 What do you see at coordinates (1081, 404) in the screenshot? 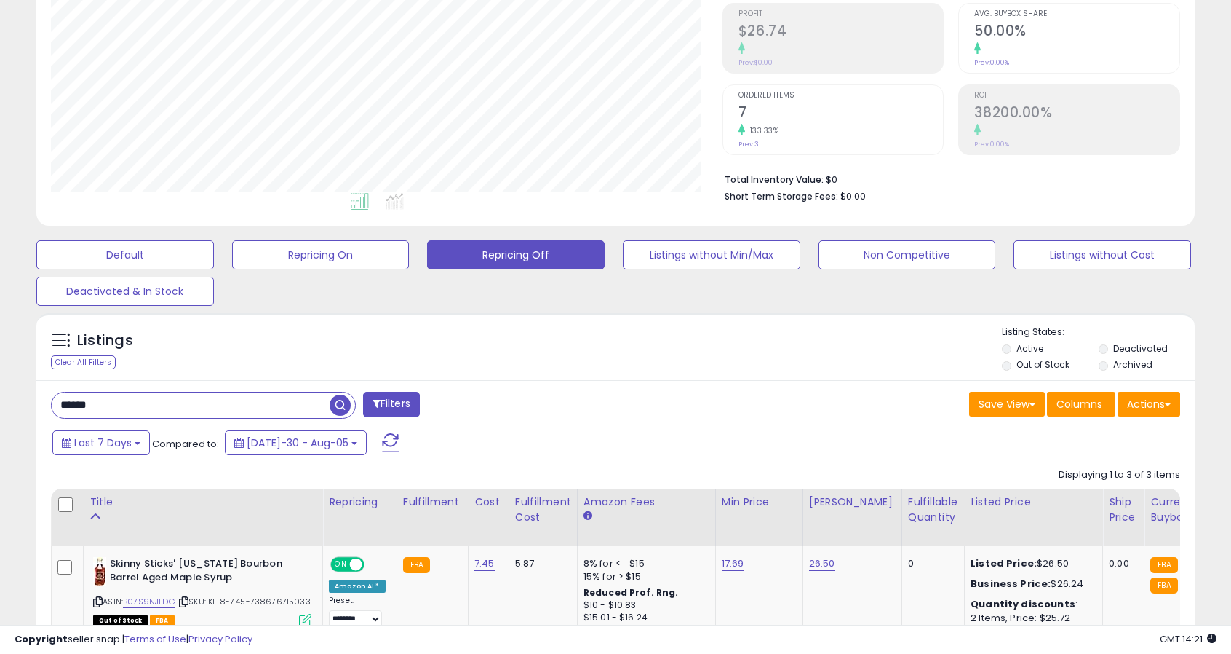
I see `button: Columns` at bounding box center [1081, 404].